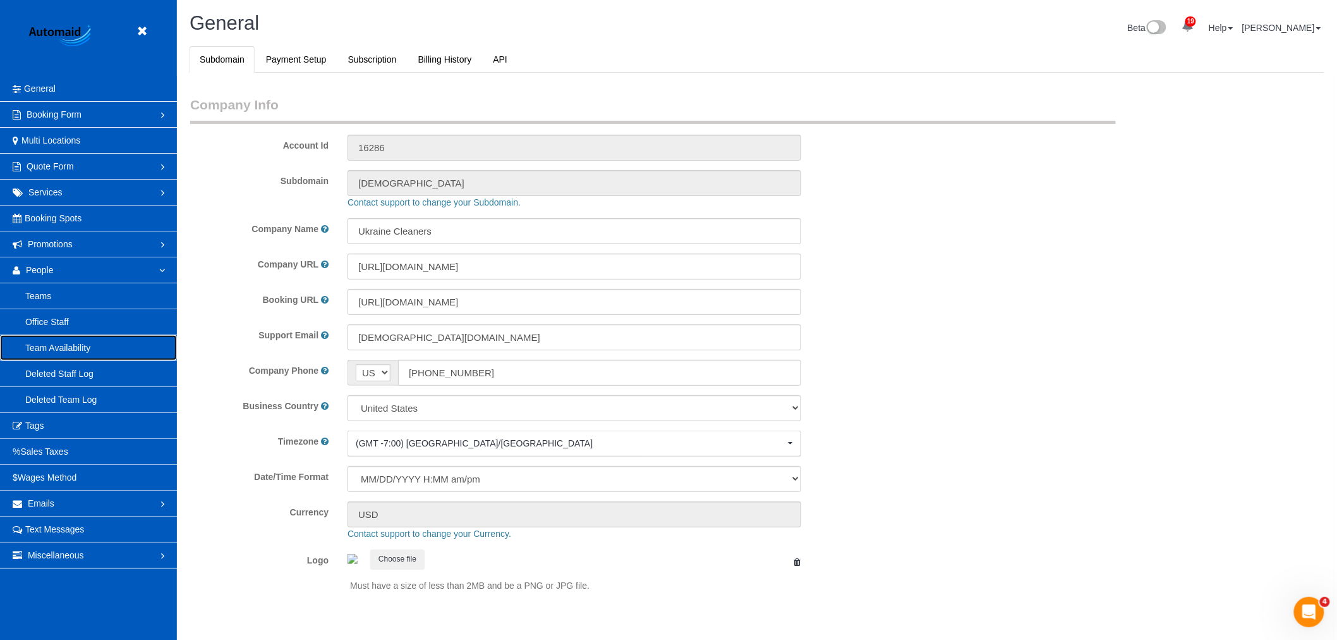 The width and height of the screenshot is (1337, 640). I want to click on span: Booking Spots, so click(53, 218).